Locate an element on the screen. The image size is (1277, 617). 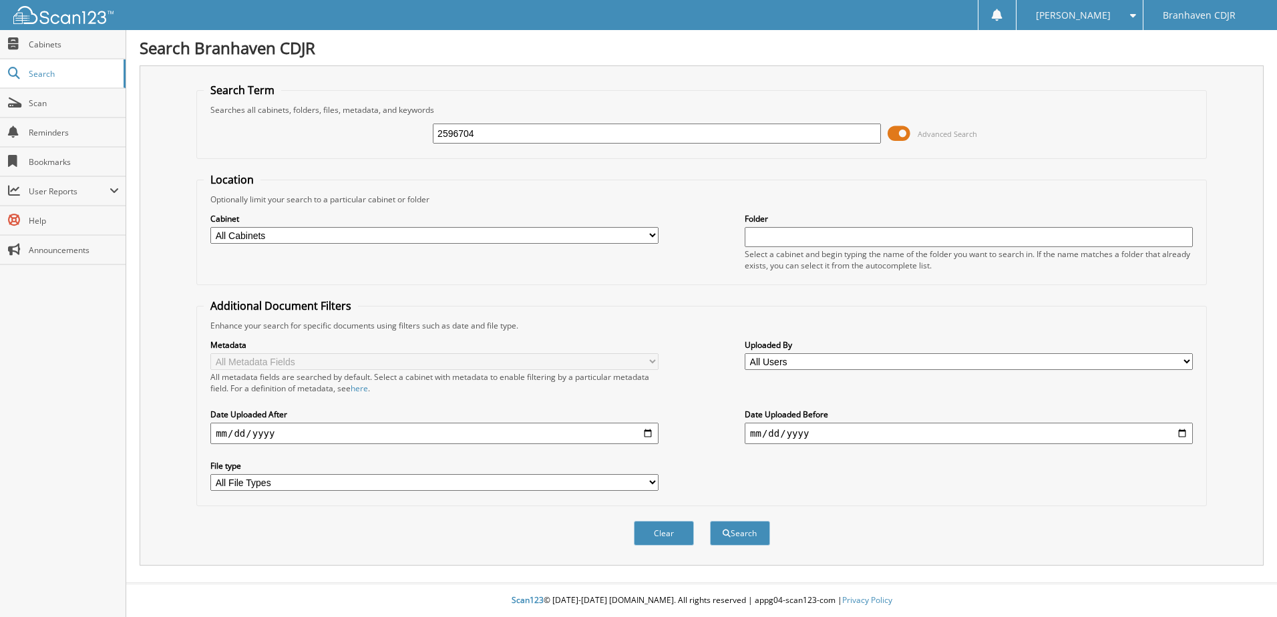
div: All metadata fields are searched by default. Select a cabinet with metadata to enable filtering b... is located at coordinates (434, 383).